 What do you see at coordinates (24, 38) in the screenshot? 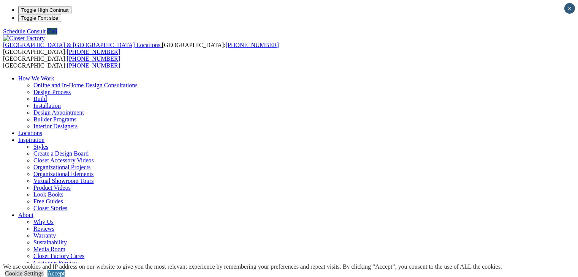
I see `img: Closet Factory` at bounding box center [24, 38].